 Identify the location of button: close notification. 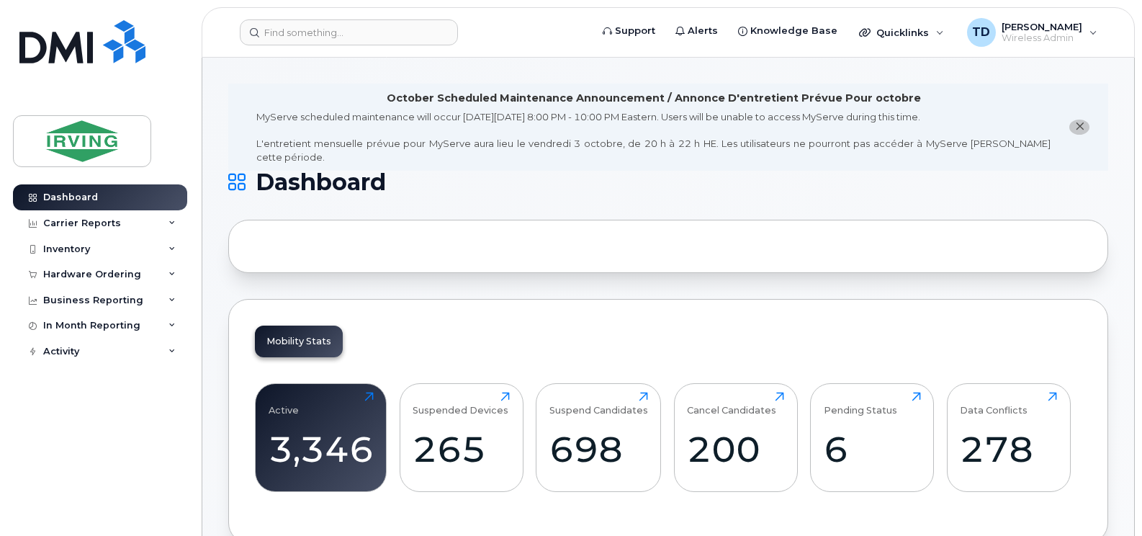
(1079, 127).